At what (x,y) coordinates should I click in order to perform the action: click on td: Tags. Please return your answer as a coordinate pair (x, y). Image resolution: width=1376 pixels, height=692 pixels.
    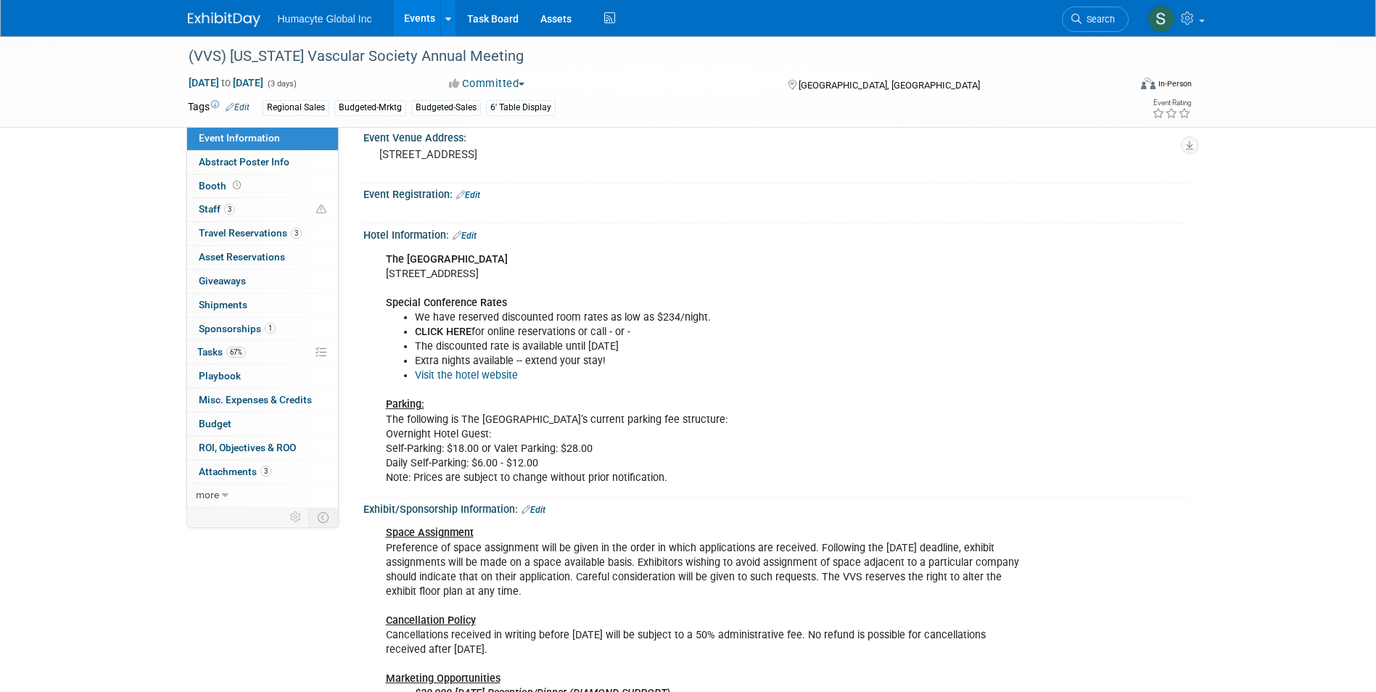
    Looking at the image, I should click on (218, 107).